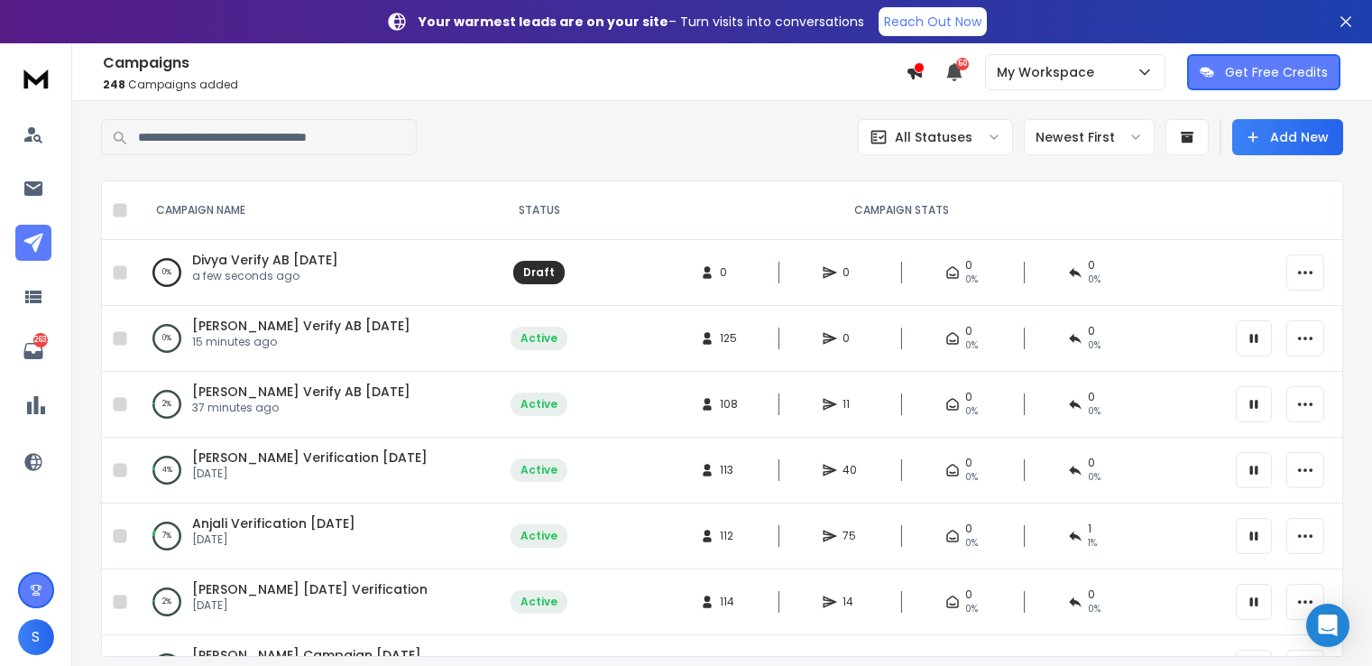 The image size is (1372, 666). I want to click on span: 11, so click(851, 404).